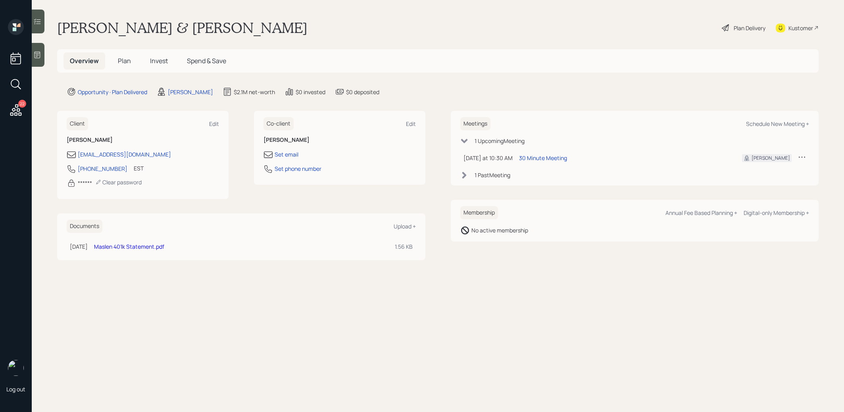  What do you see at coordinates (16, 367) in the screenshot?
I see `img: treva-nostdahl-headshot.png` at bounding box center [16, 367].